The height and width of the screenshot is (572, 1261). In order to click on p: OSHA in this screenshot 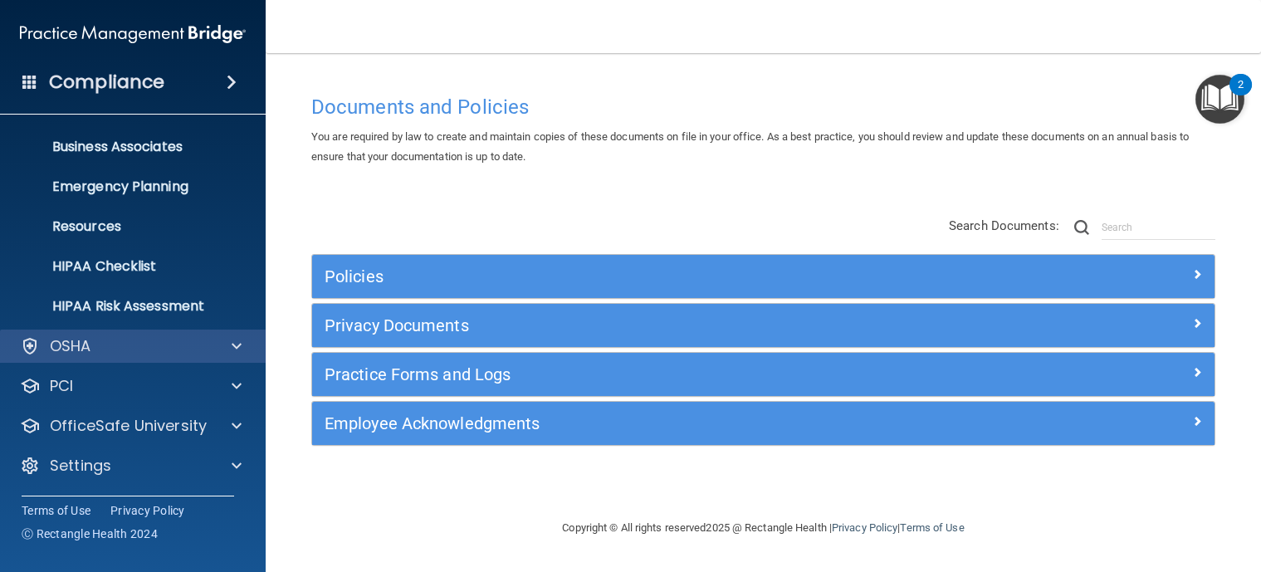, I will do `click(71, 346)`.